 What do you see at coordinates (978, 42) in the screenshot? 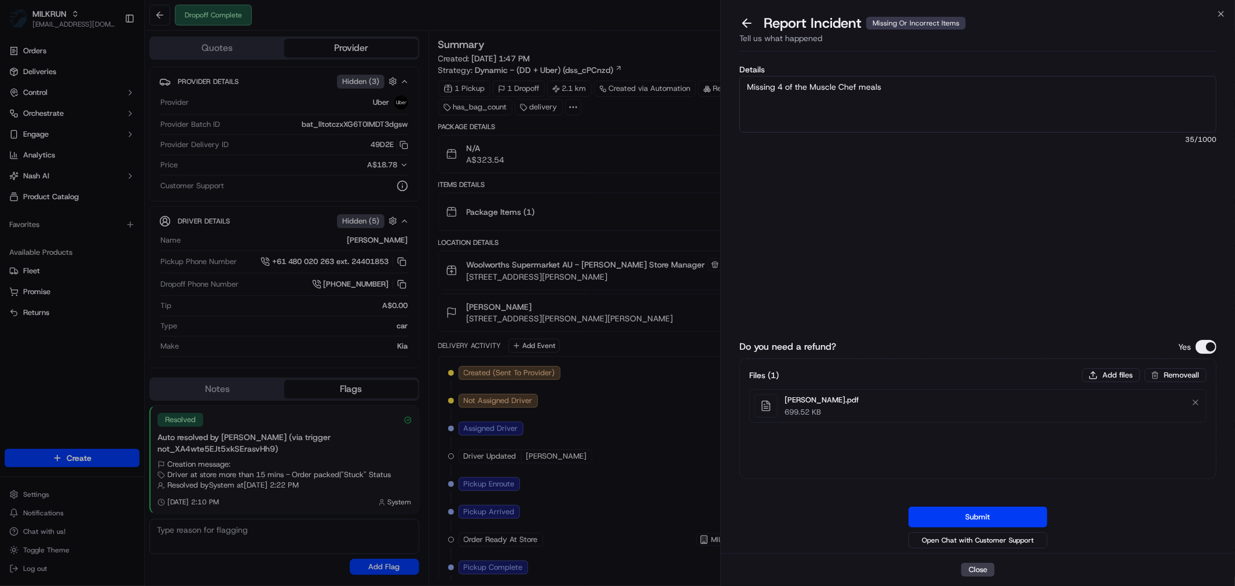
I see `div: Tell us what happened` at bounding box center [978, 42].